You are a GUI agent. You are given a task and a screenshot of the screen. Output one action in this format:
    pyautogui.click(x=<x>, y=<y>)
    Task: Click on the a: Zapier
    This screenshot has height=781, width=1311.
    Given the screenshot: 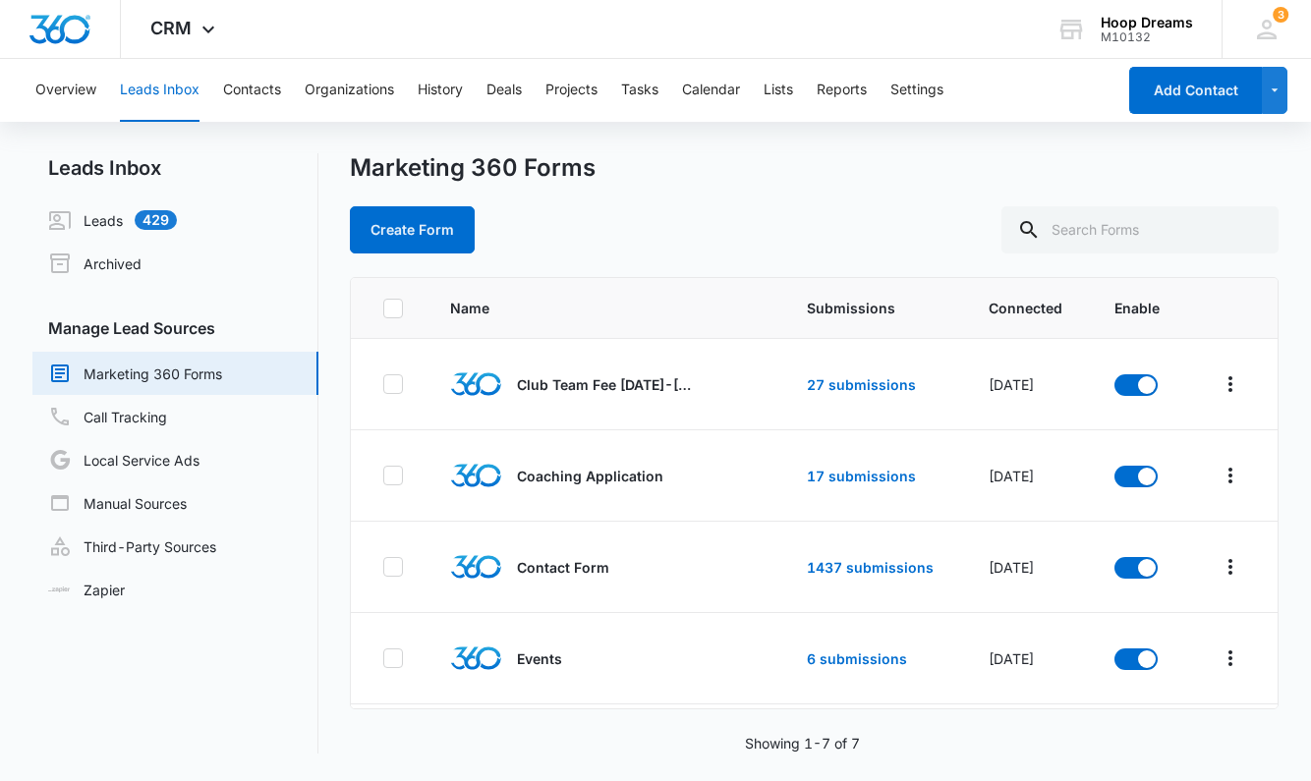 What is the action you would take?
    pyautogui.click(x=86, y=590)
    